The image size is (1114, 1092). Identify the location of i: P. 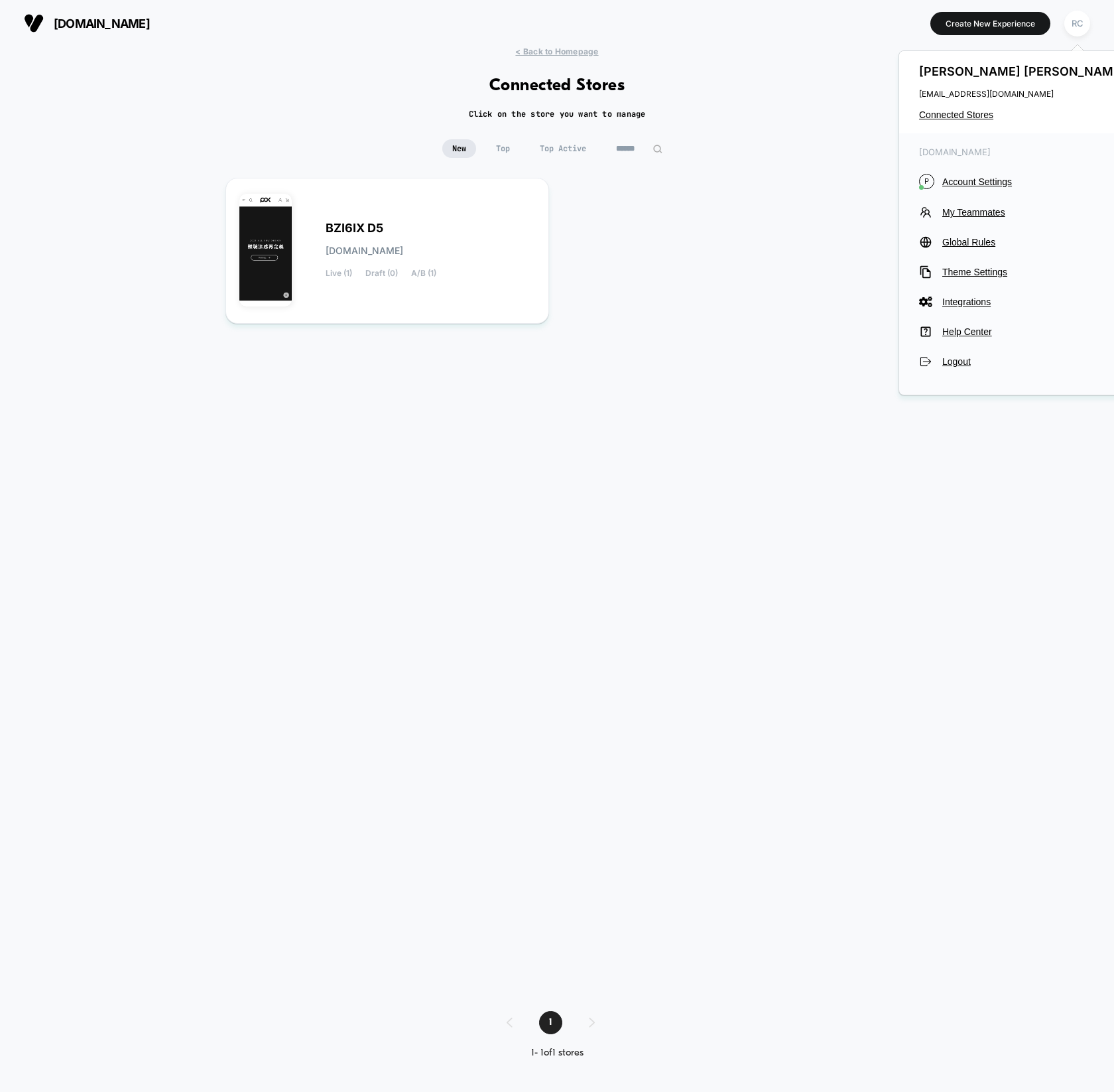
(926, 181).